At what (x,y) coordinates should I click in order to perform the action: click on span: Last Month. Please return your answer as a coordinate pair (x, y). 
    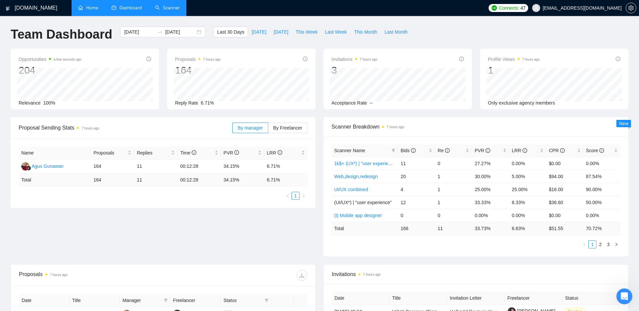
    Looking at the image, I should click on (396, 32).